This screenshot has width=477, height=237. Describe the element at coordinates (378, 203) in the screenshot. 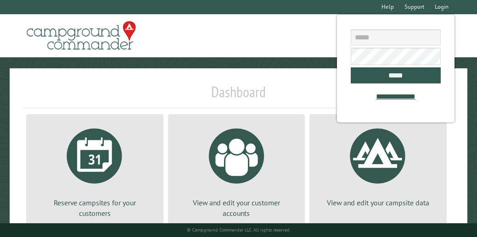

I see `p: View and edit your campsite data` at that location.